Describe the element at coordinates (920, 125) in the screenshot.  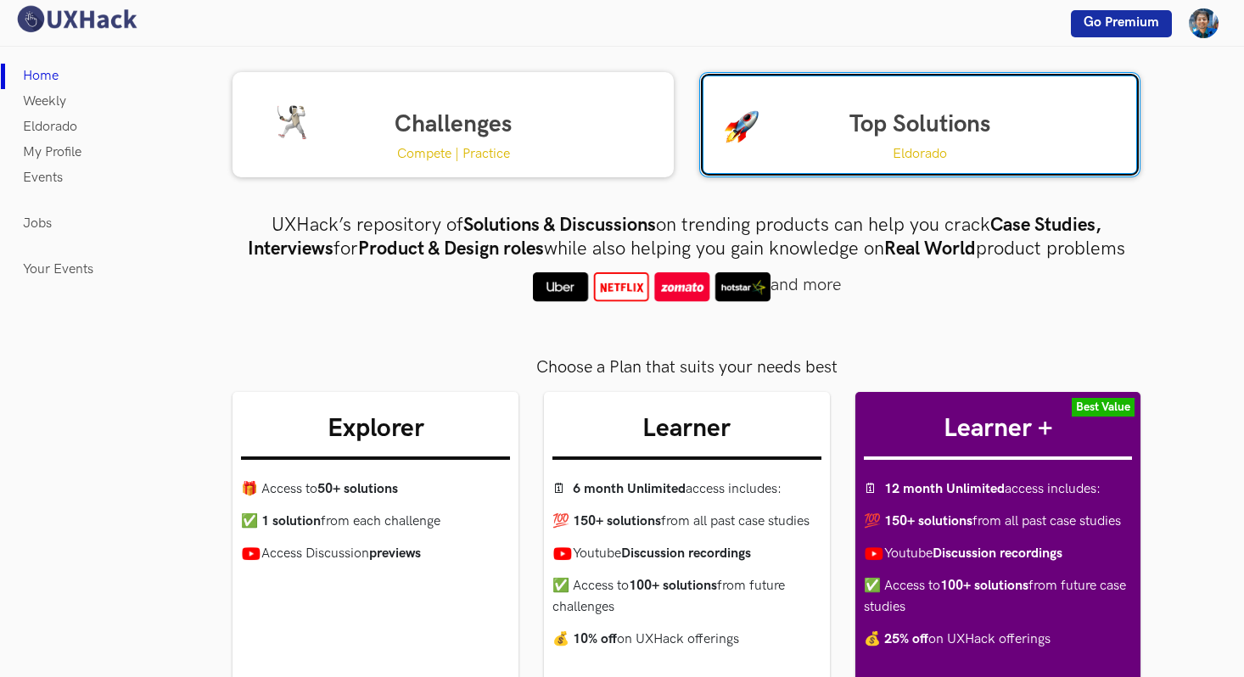
I see `a: Top Solutions` at that location.